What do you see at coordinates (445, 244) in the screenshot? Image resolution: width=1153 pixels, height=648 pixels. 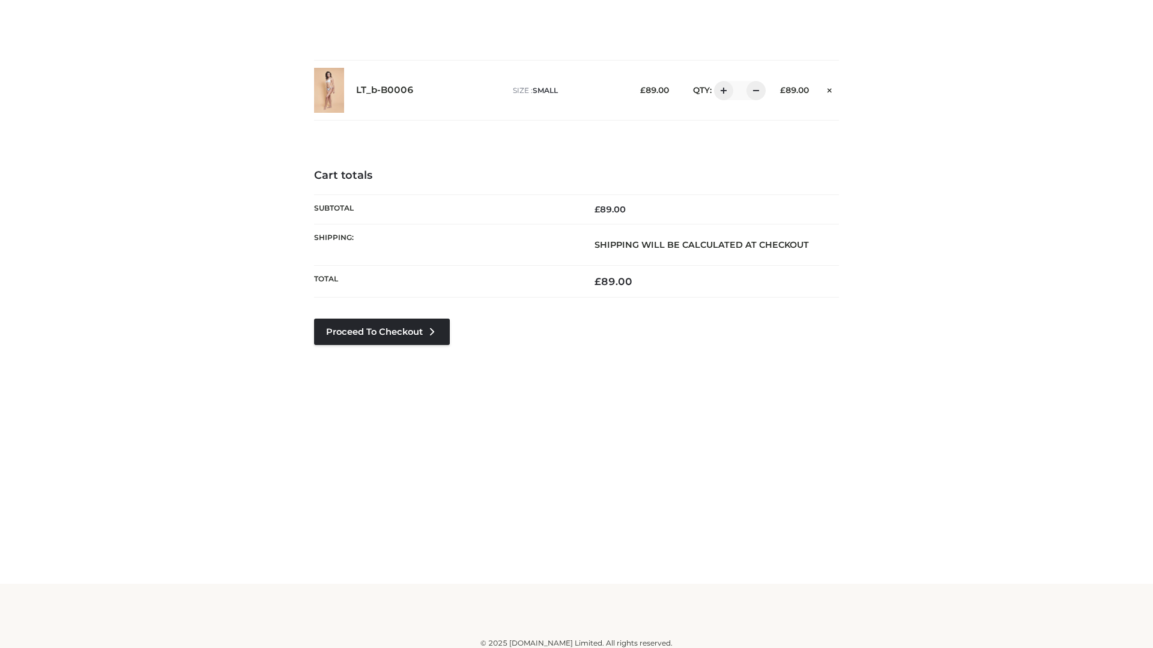 I see `th: Shipping:` at bounding box center [445, 244].